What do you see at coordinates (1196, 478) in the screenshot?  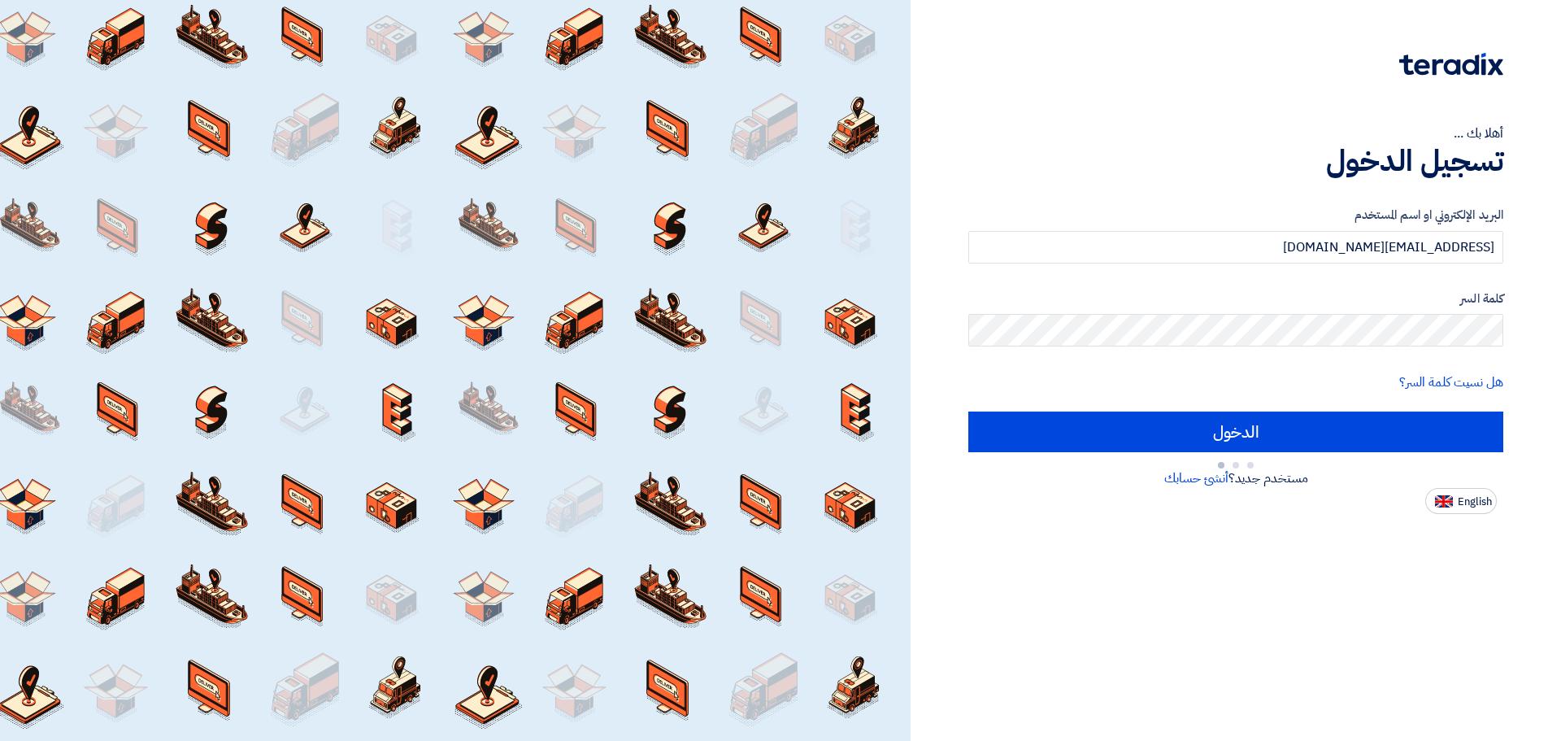 I see `a: أنشئ حسابك` at bounding box center [1196, 478].